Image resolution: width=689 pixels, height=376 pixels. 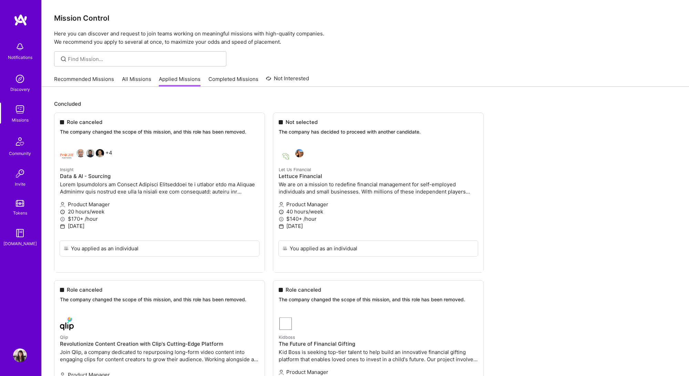 I want to click on img: teamwork, so click(x=20, y=110).